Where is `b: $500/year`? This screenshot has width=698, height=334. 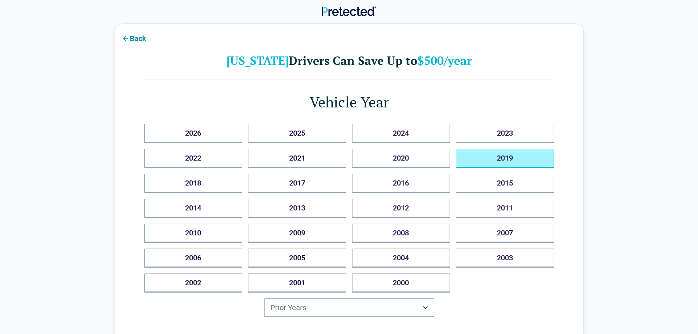
b: $500/year is located at coordinates (444, 60).